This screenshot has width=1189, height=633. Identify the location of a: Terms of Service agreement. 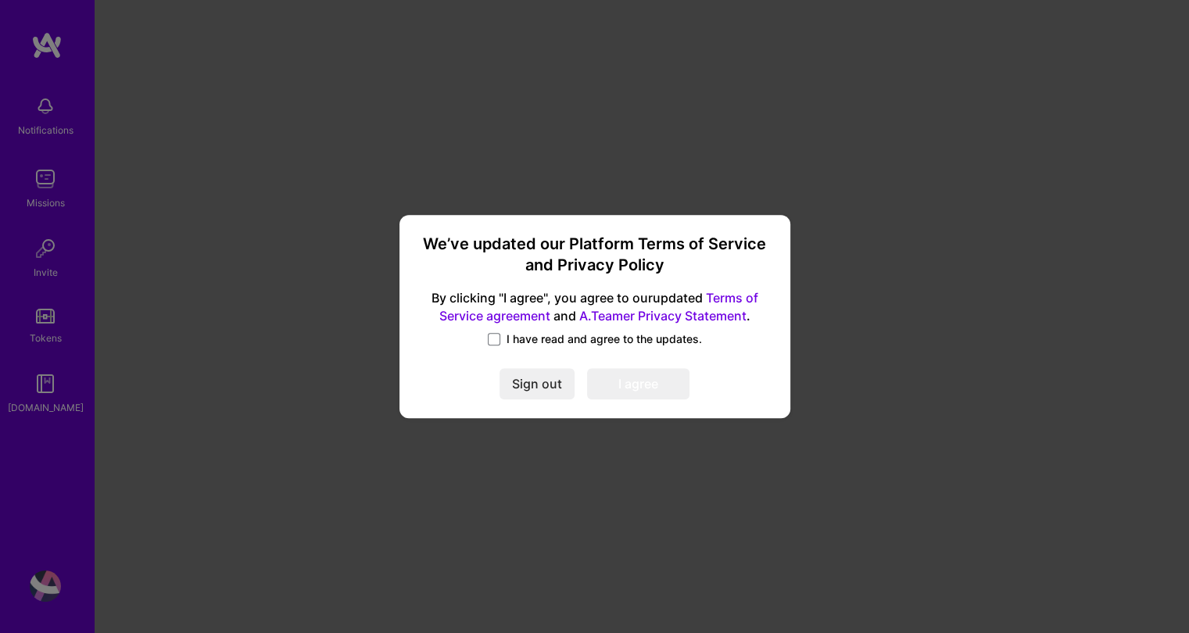
(599, 306).